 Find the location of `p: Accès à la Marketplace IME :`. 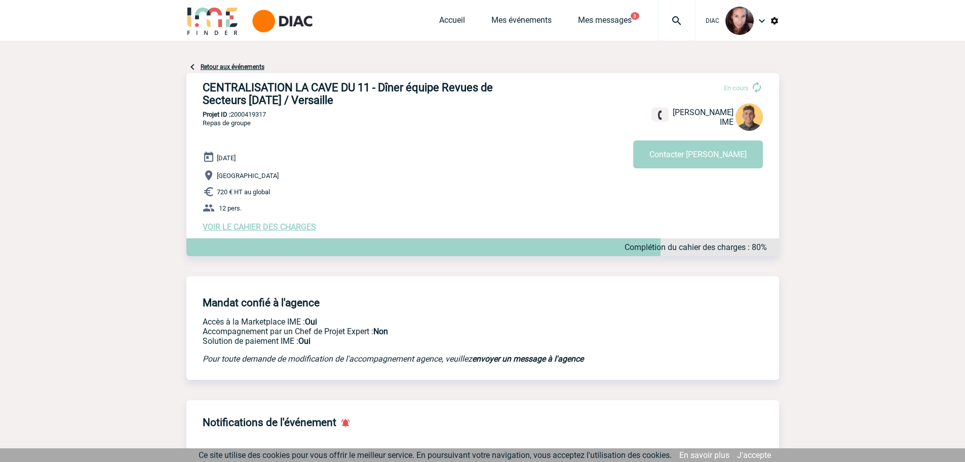

p: Accès à la Marketplace IME : is located at coordinates (413, 321).